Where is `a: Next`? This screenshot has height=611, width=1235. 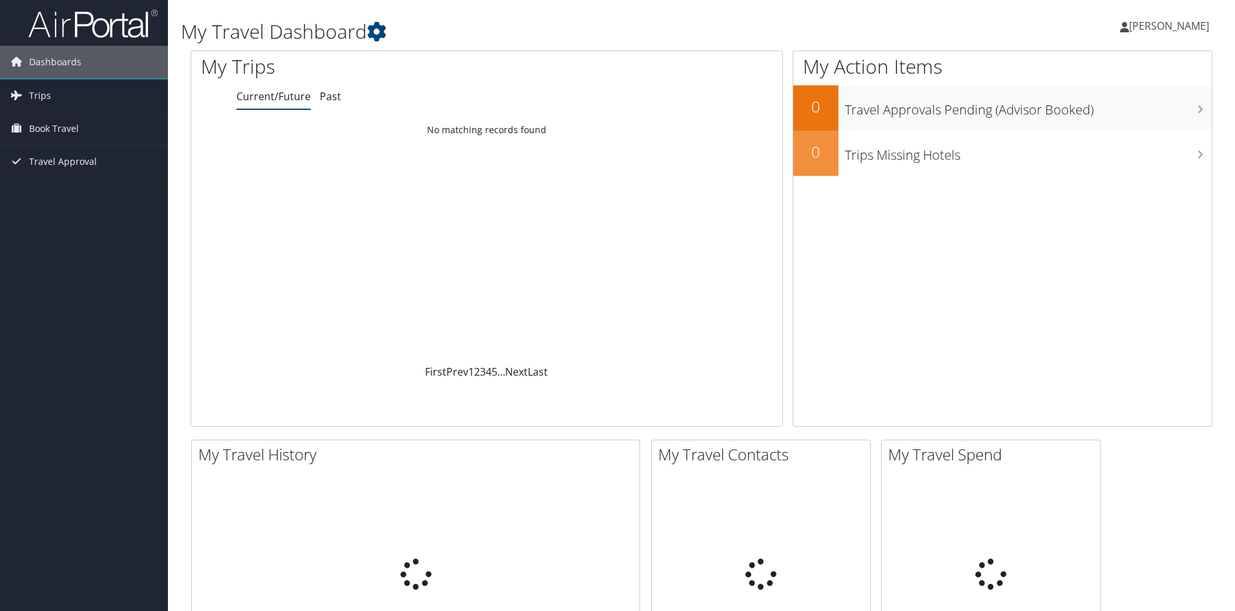 a: Next is located at coordinates (516, 372).